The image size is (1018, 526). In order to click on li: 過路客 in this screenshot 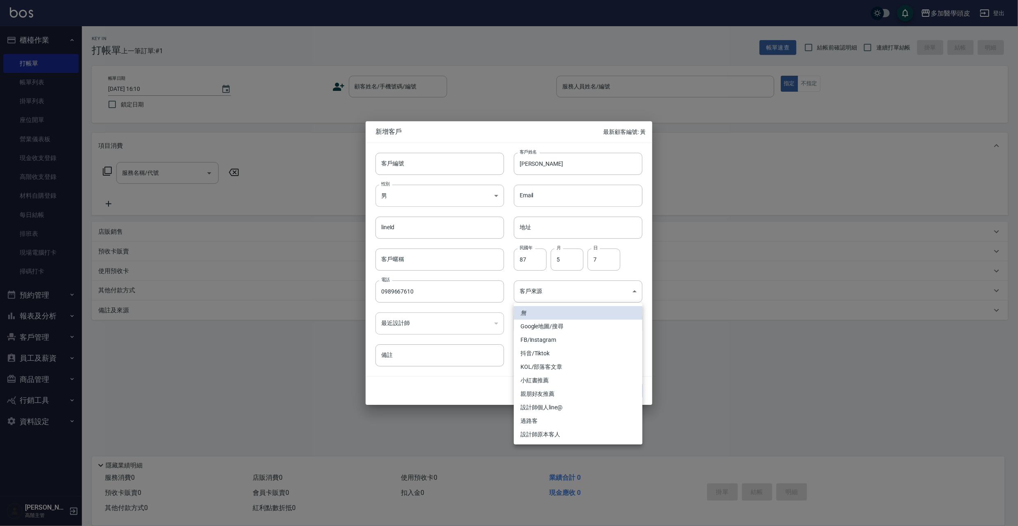, I will do `click(578, 421)`.